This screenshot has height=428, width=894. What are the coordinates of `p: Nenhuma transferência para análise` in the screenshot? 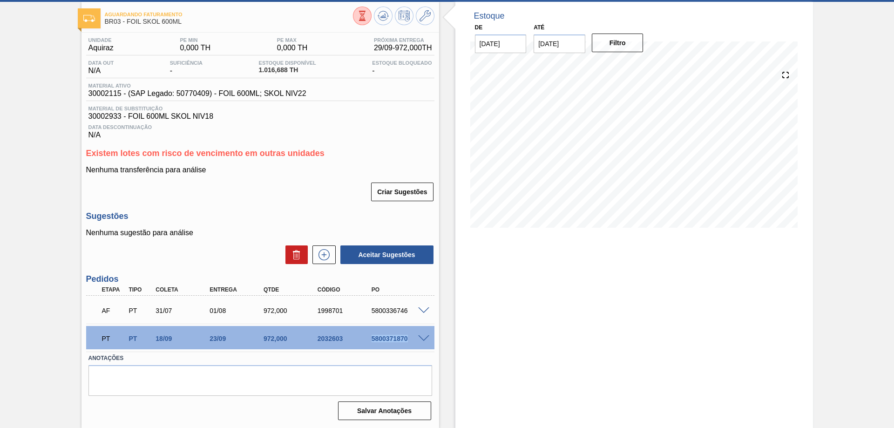 It's located at (260, 170).